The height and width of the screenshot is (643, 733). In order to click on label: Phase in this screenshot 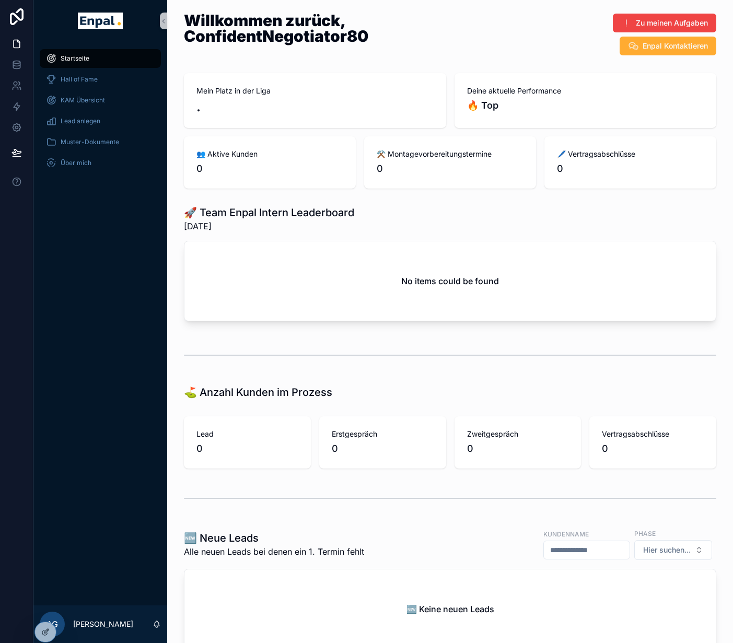, I will do `click(644, 533)`.